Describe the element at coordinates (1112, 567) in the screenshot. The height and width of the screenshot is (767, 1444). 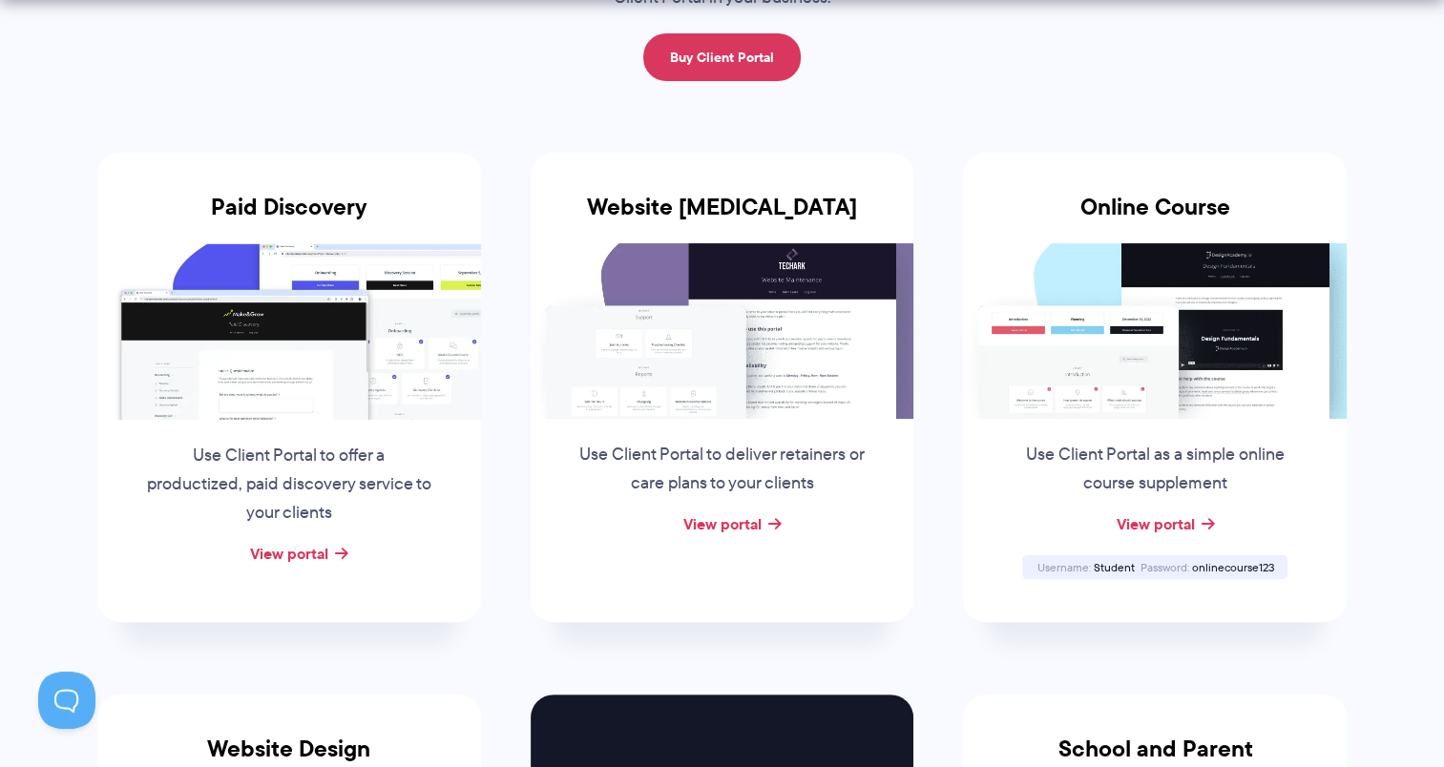
I see `span: Student` at that location.